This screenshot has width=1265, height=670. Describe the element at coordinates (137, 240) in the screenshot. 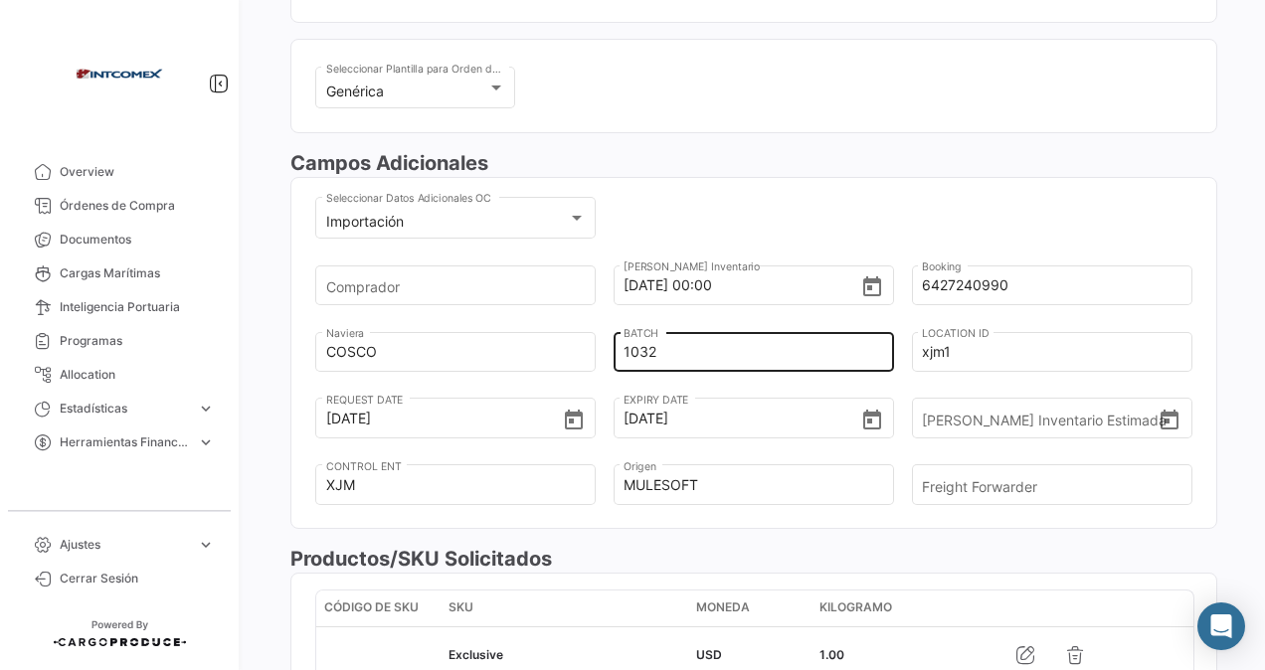

I see `span: Documentos` at that location.